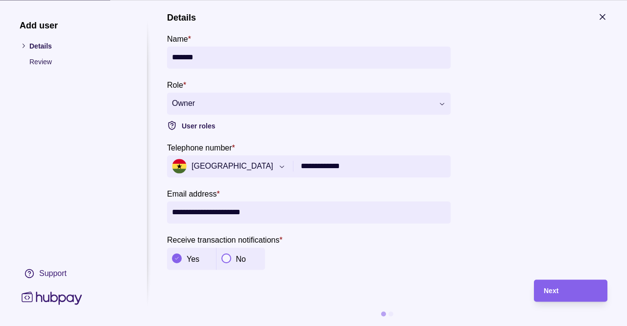 The height and width of the screenshot is (326, 627). Describe the element at coordinates (201, 147) in the screenshot. I see `label: Telephone number` at that location.